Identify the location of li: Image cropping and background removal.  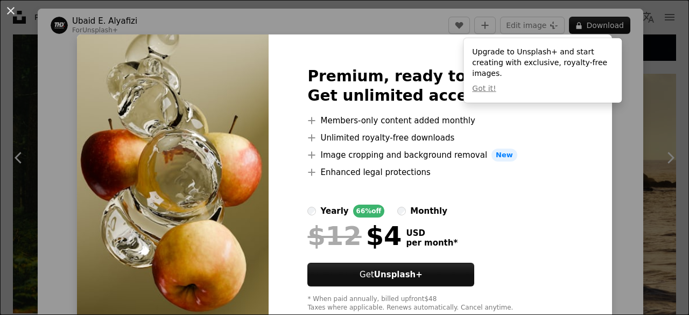
(440, 155).